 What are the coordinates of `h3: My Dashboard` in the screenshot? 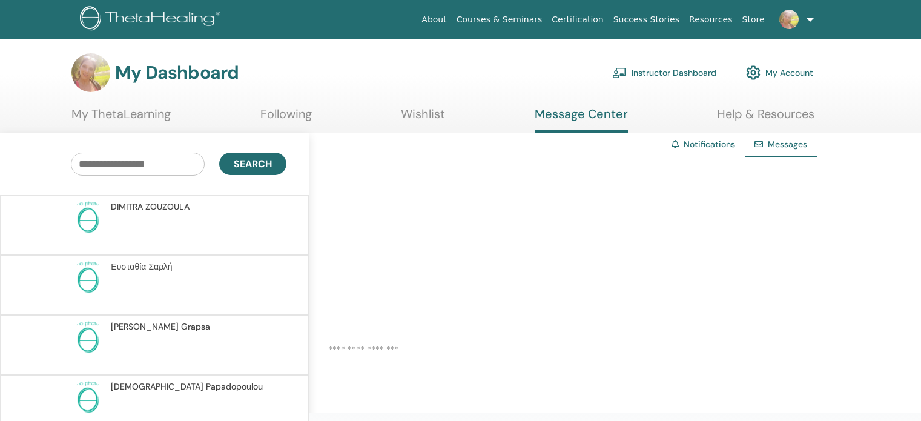 It's located at (177, 73).